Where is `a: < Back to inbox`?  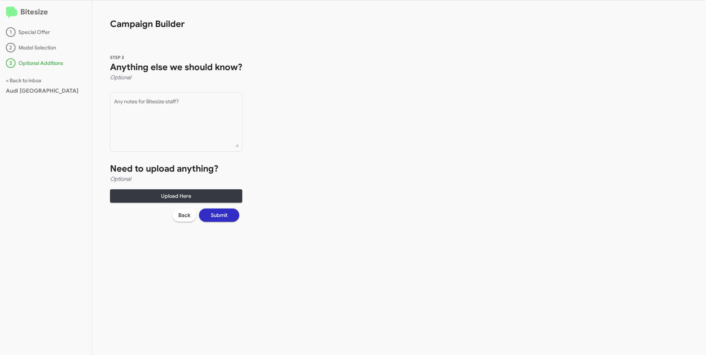 a: < Back to inbox is located at coordinates (24, 81).